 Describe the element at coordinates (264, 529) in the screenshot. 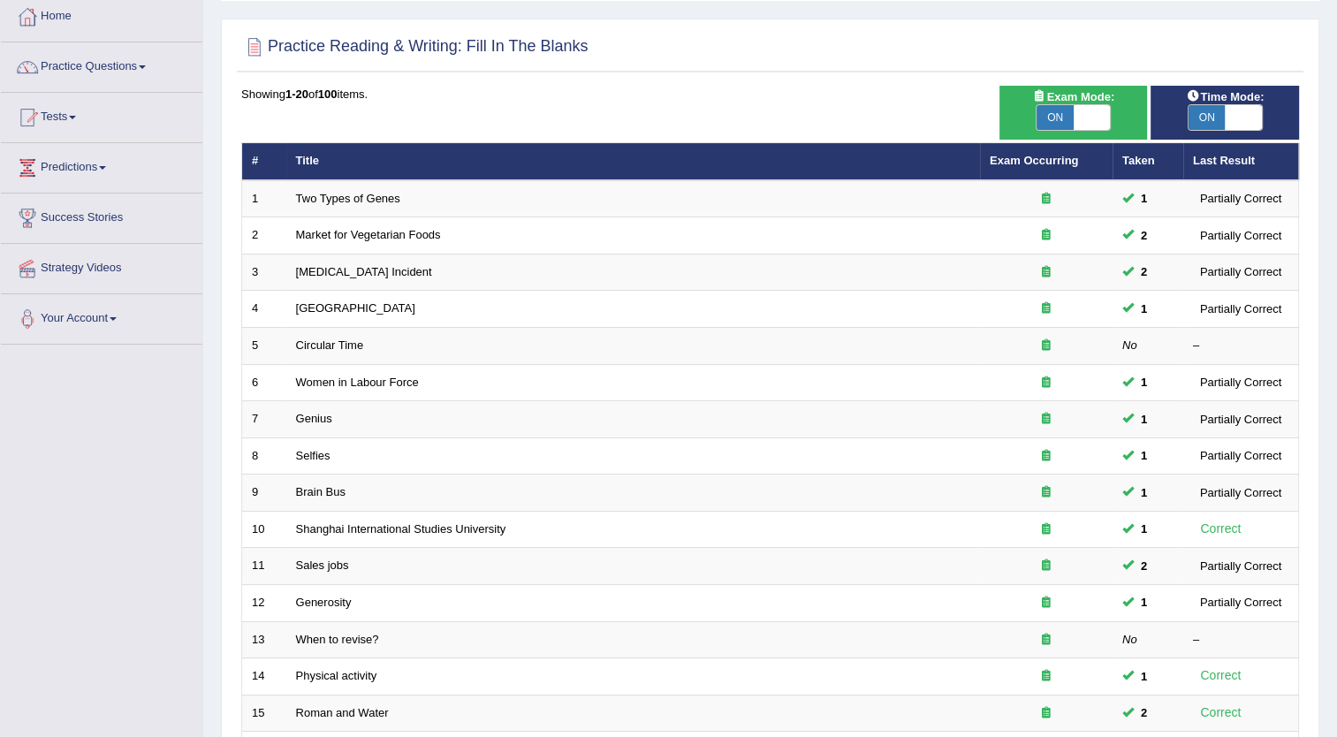

I see `td: 10` at that location.